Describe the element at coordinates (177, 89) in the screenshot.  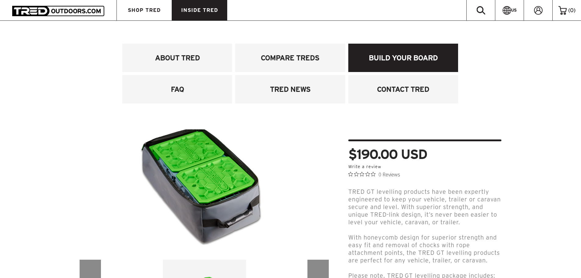
I see `a: FAQ` at that location.